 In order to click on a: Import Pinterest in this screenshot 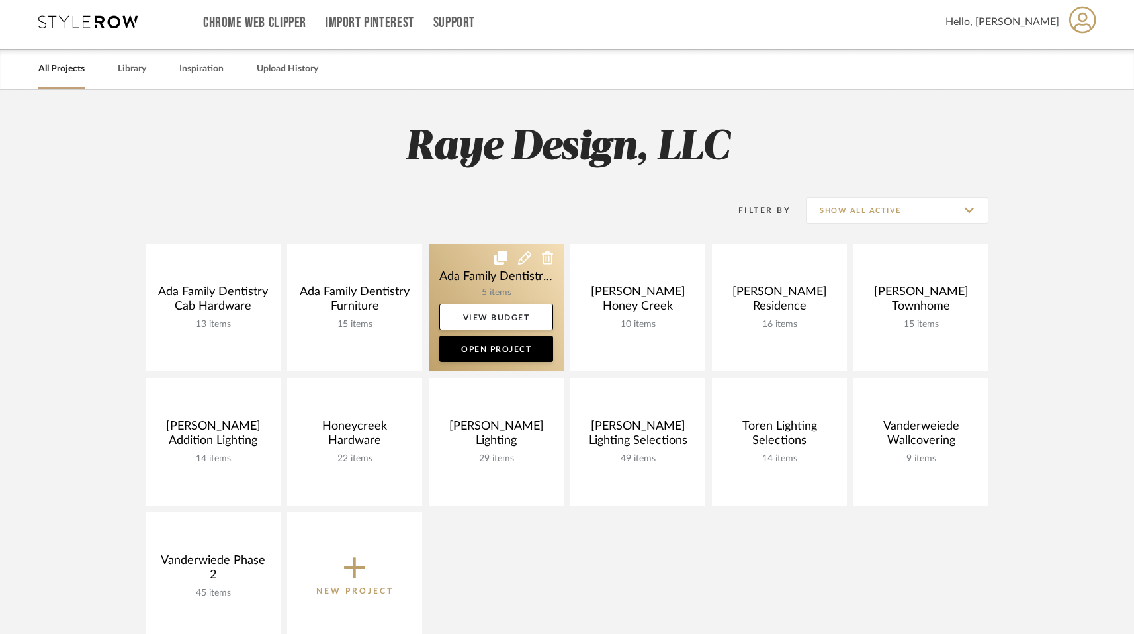, I will do `click(370, 22)`.